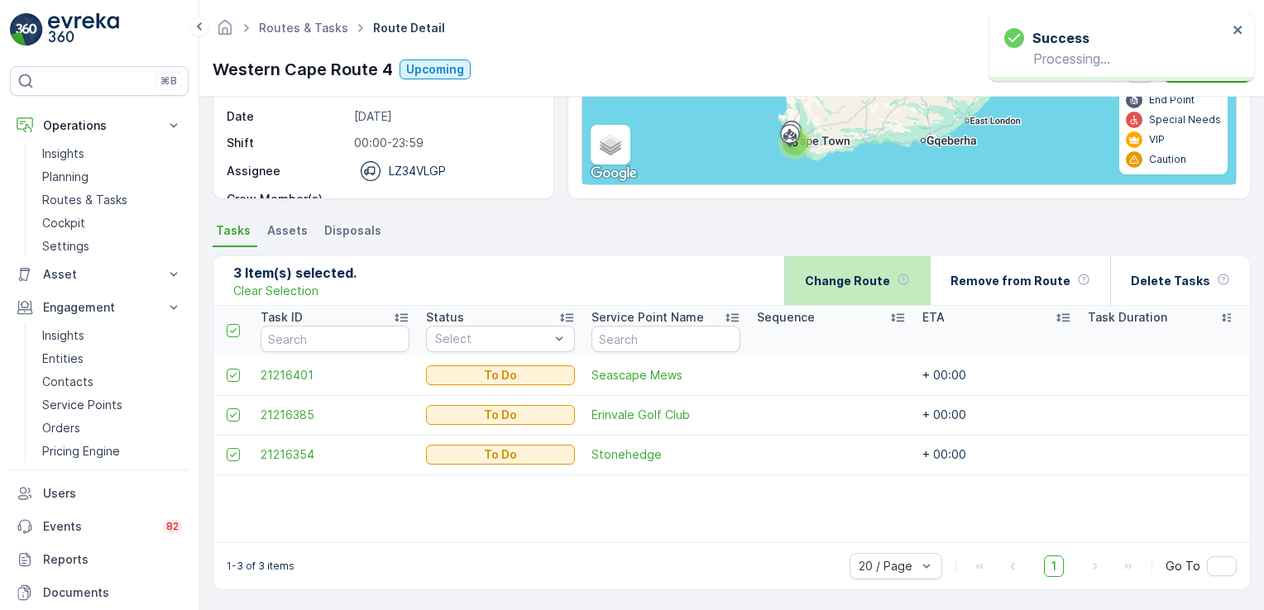  I want to click on img: logo_light-DOdMpM7g.png, so click(84, 30).